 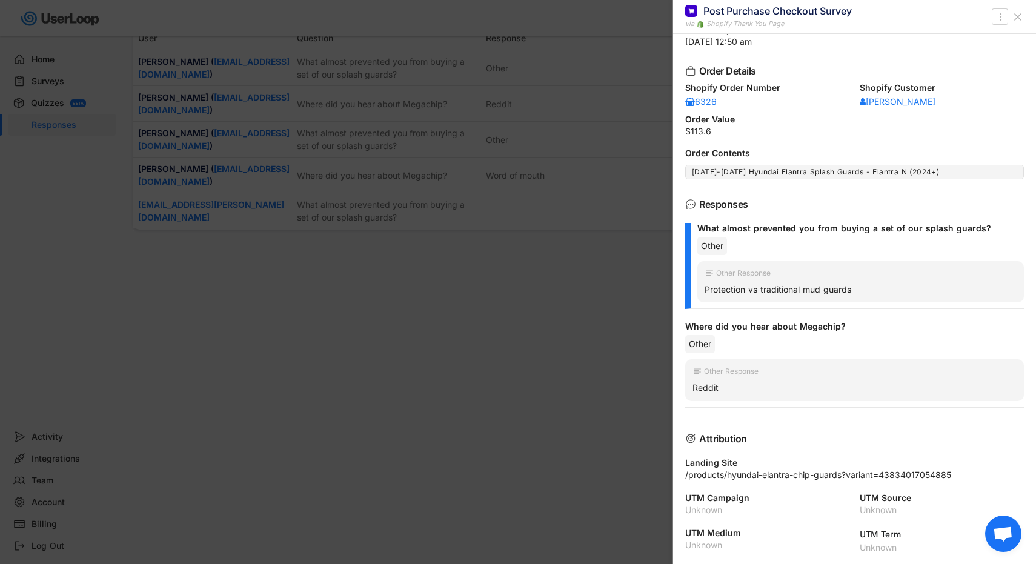 I want to click on div: Post Purchase Checkout Survey, so click(x=777, y=11).